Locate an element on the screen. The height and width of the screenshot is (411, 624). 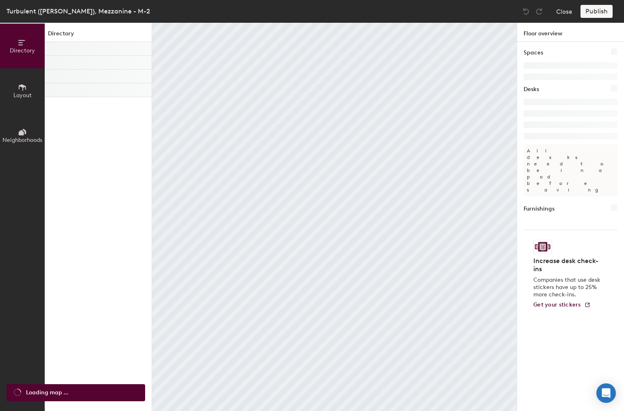
span: Layout is located at coordinates (22, 95).